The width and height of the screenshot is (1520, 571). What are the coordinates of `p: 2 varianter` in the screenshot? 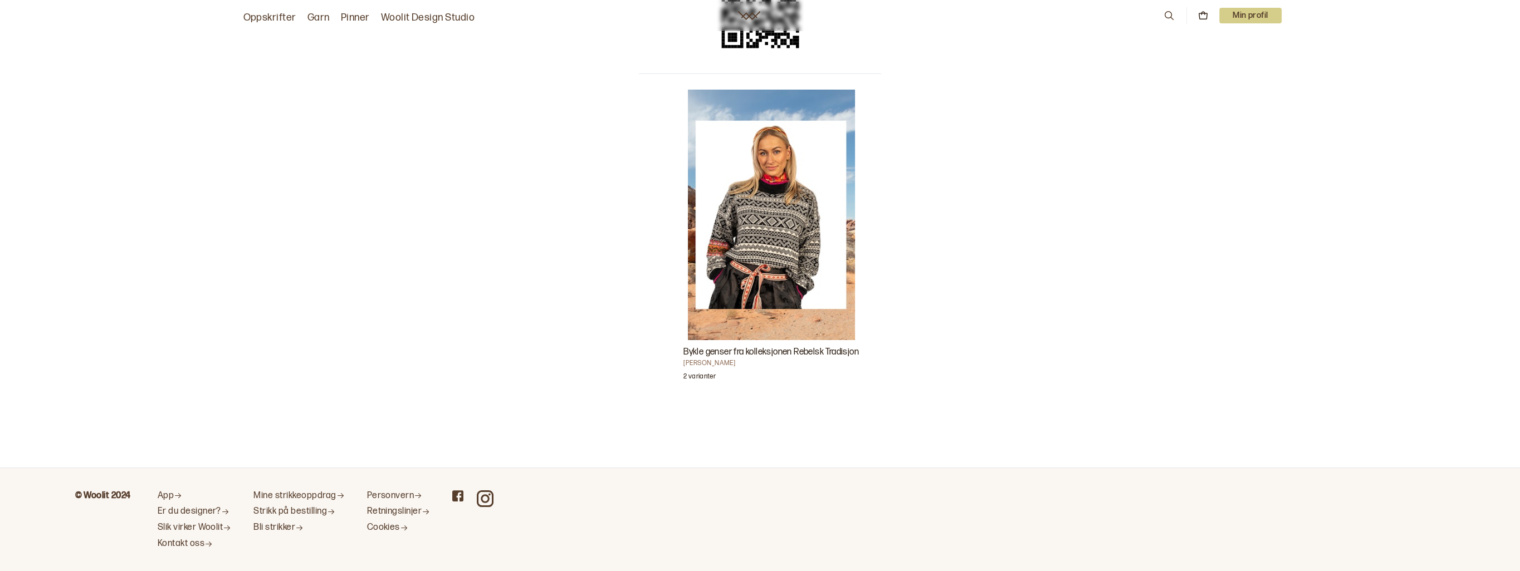 It's located at (699, 378).